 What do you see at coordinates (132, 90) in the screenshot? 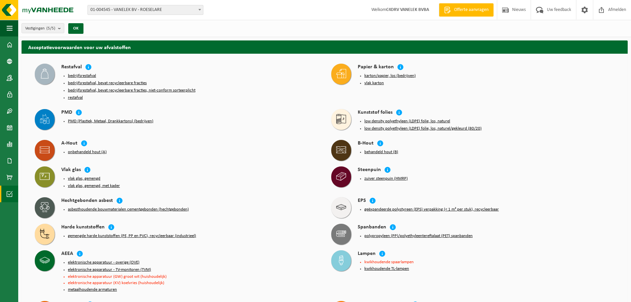
I see `button: bedrijfsrestafval, bevat recycleerbare fracties, niet-conform sorteerplicht` at bounding box center [132, 90].